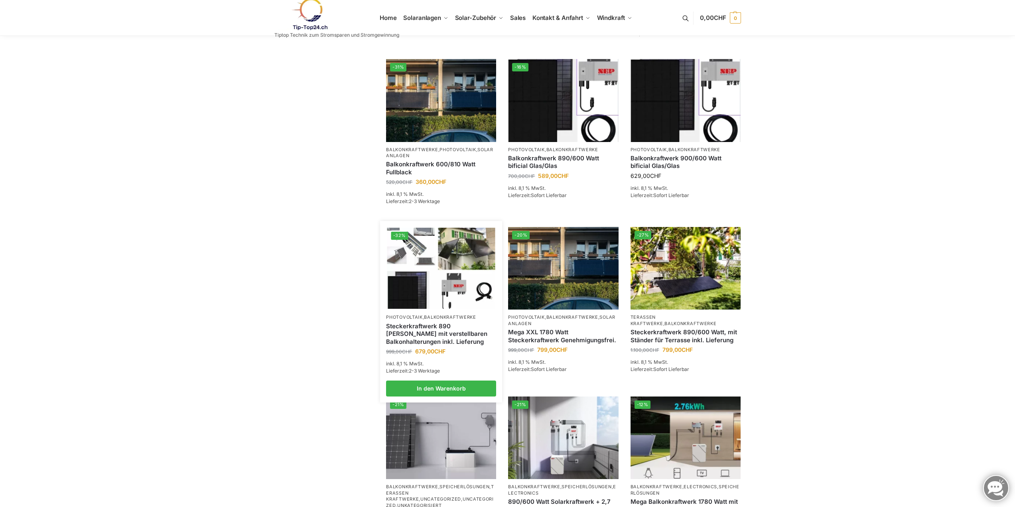 This screenshot has height=507, width=1015. What do you see at coordinates (441, 168) in the screenshot?
I see `a: Balkonkraftwerk 600/810 Watt Fullblack` at bounding box center [441, 168].